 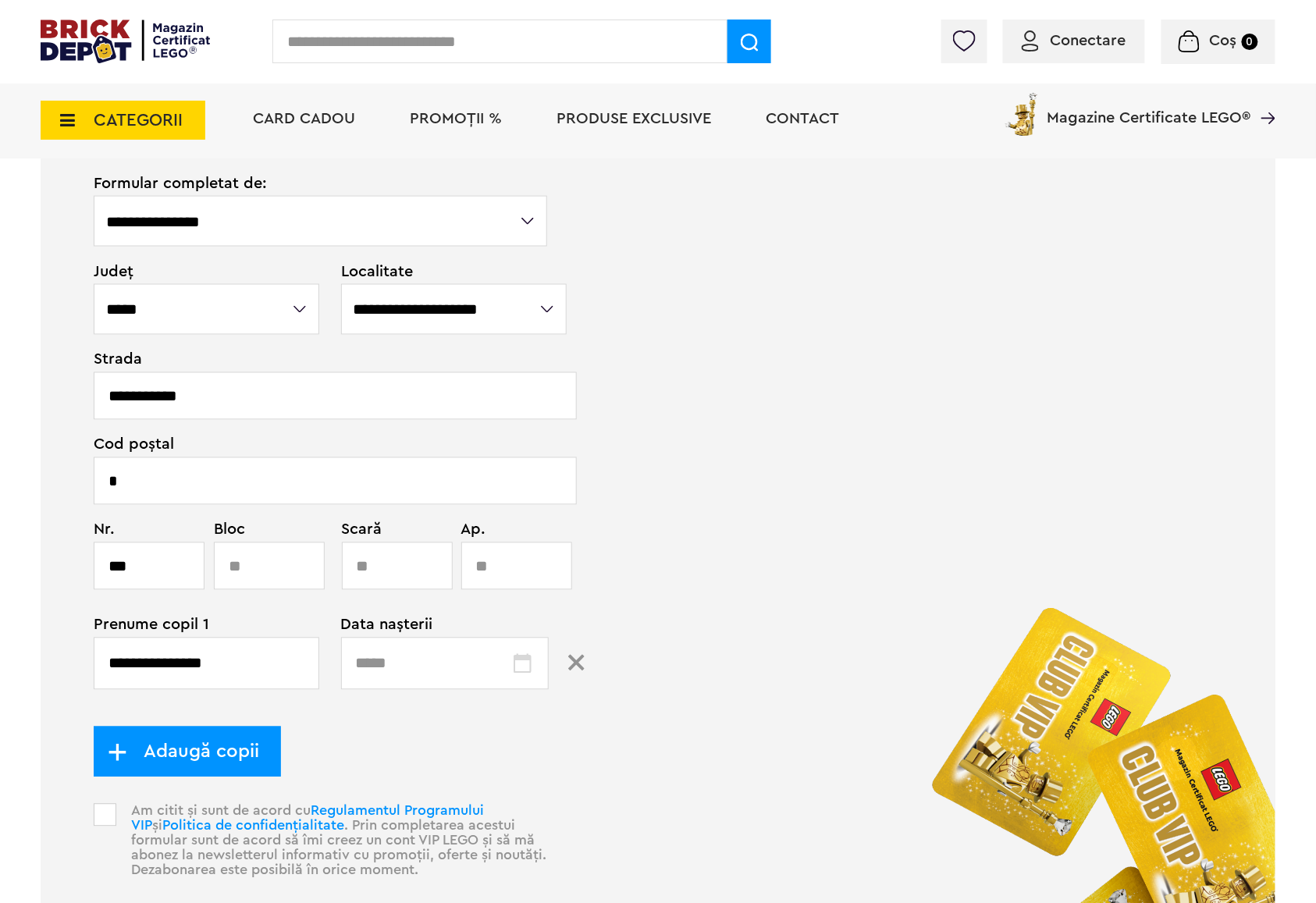 I want to click on a: Card Cadou, so click(x=304, y=119).